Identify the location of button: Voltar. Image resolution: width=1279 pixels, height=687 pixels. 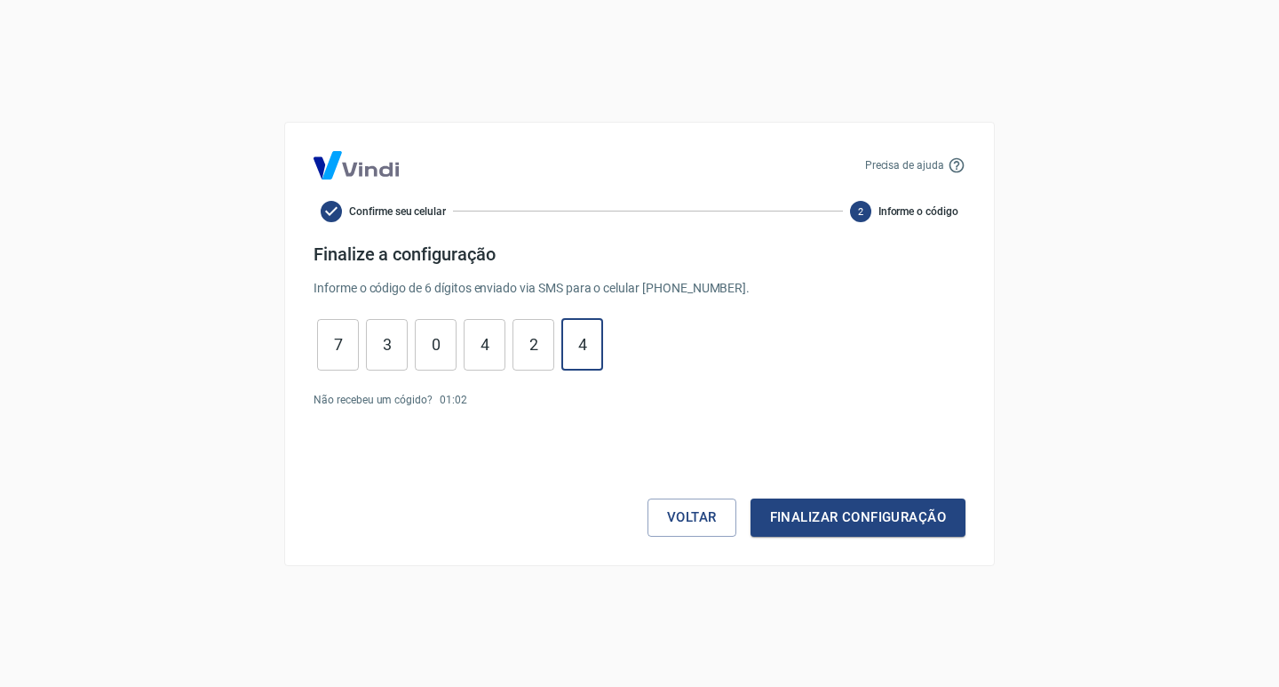
(692, 517).